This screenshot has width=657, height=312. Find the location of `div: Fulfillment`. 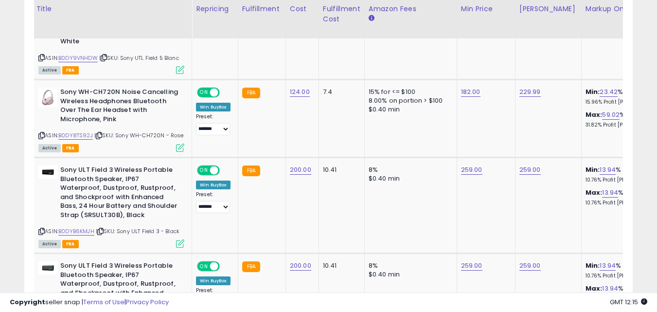

div: Fulfillment is located at coordinates (261, 9).